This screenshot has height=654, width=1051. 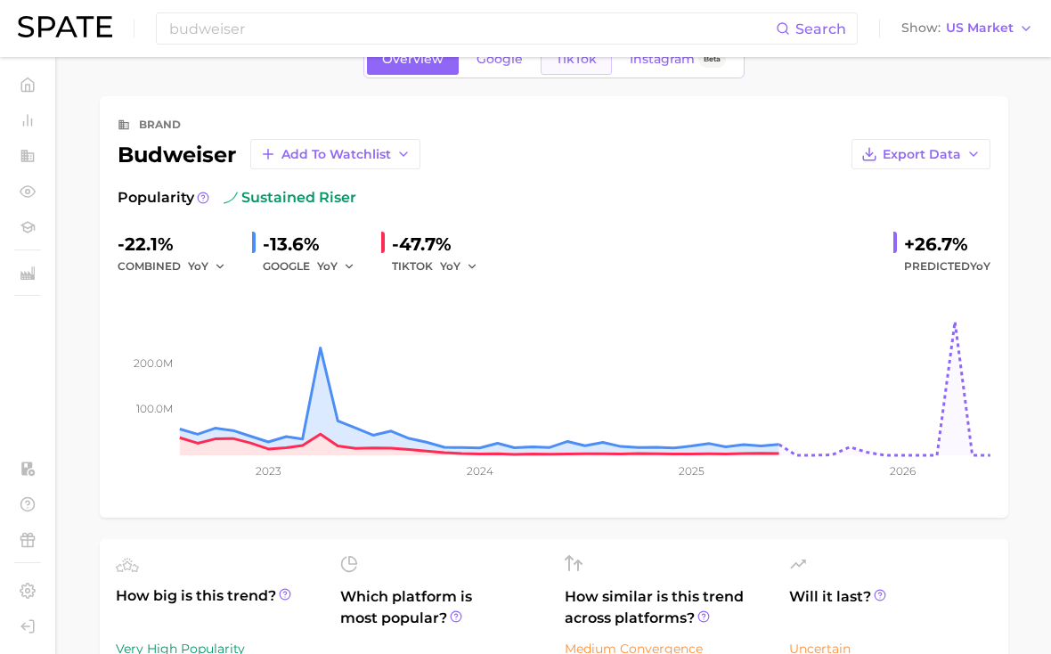 I want to click on a: Google, so click(x=500, y=59).